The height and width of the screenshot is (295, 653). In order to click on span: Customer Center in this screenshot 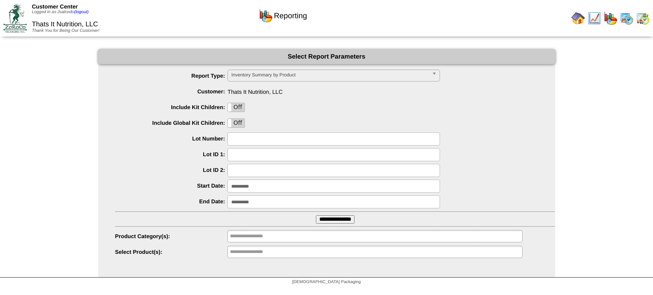, I will do `click(55, 6)`.